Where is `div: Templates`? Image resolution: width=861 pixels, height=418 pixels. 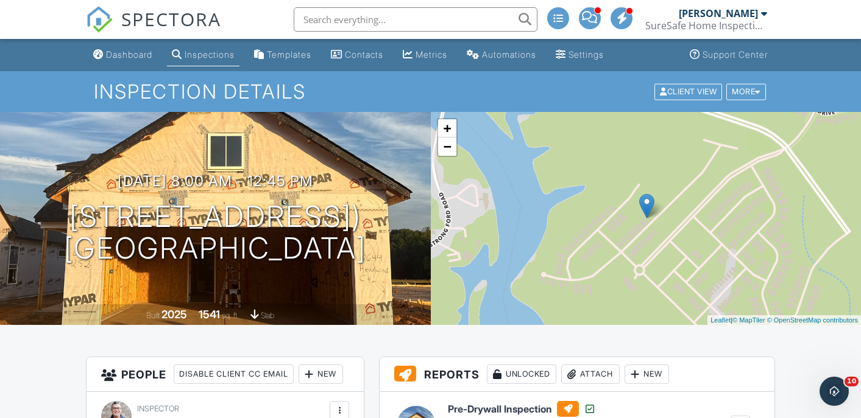 div: Templates is located at coordinates (289, 54).